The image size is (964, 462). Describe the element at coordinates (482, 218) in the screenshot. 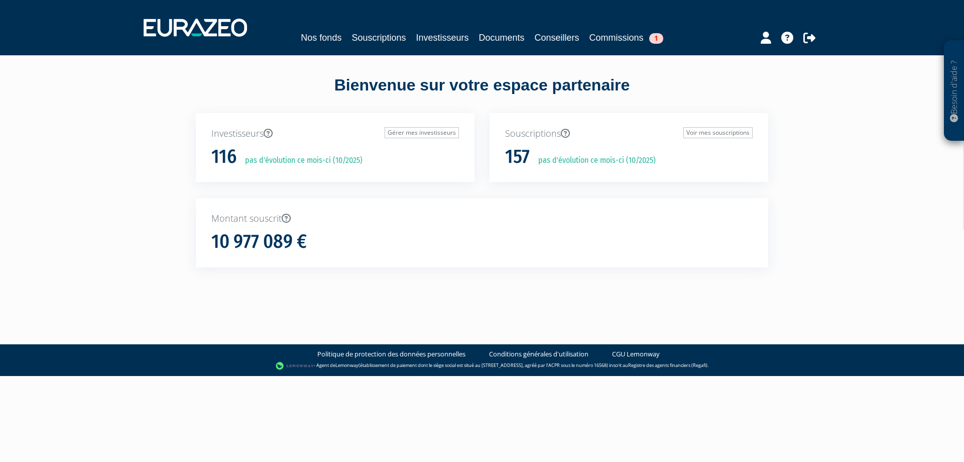

I see `p: Montant souscrit` at that location.